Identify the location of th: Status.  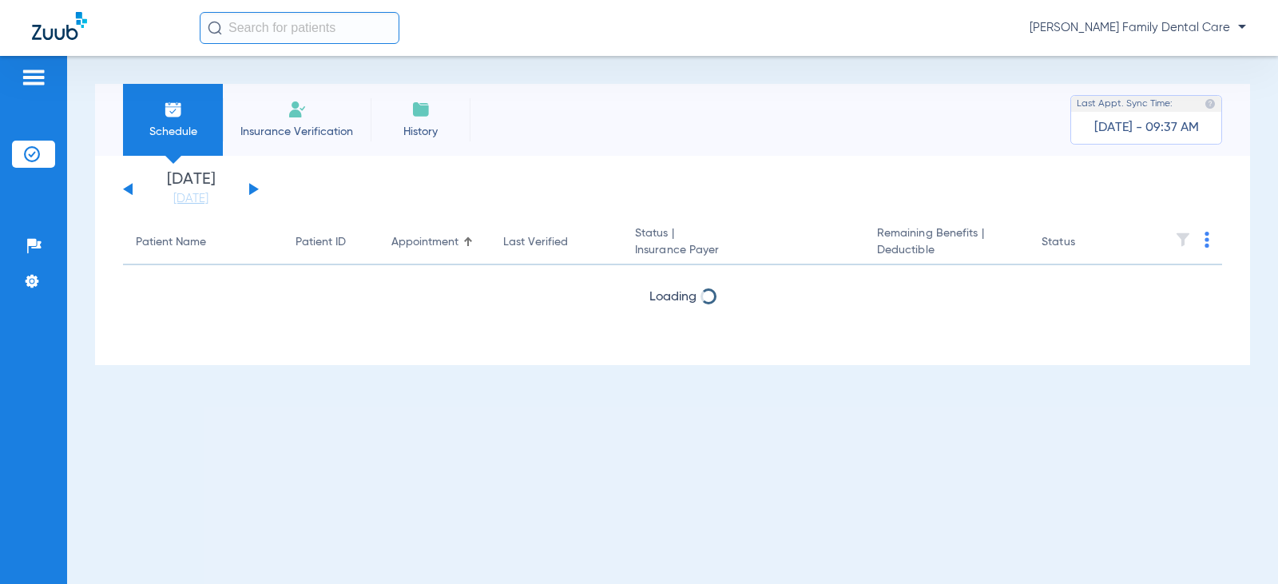
(1083, 243).